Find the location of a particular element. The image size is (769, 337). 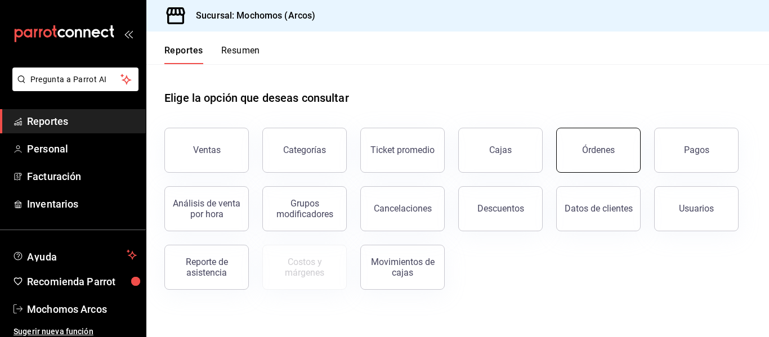

button: Reporte de asistencia is located at coordinates (207, 267).